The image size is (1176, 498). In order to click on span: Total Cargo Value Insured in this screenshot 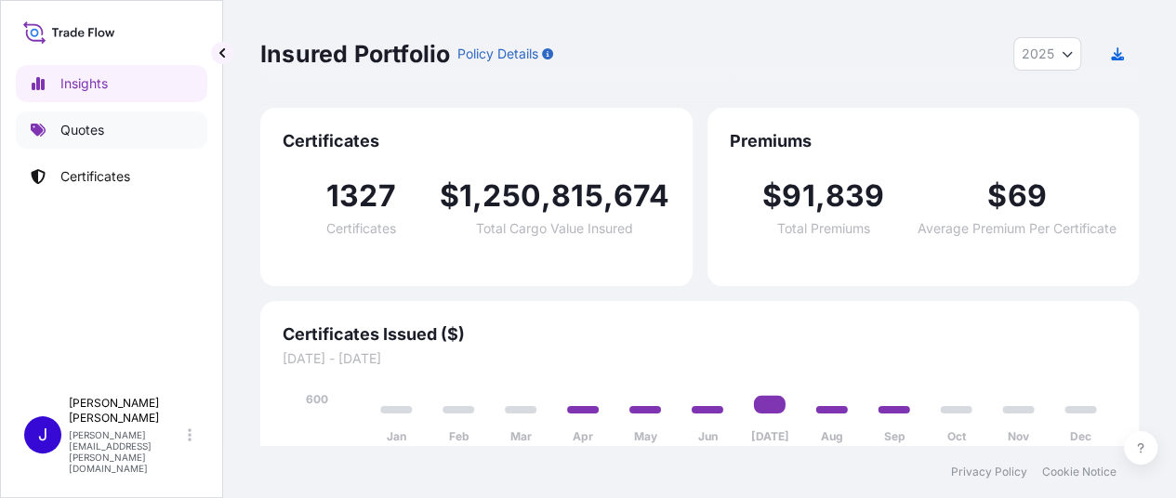, I will do `click(554, 229)`.